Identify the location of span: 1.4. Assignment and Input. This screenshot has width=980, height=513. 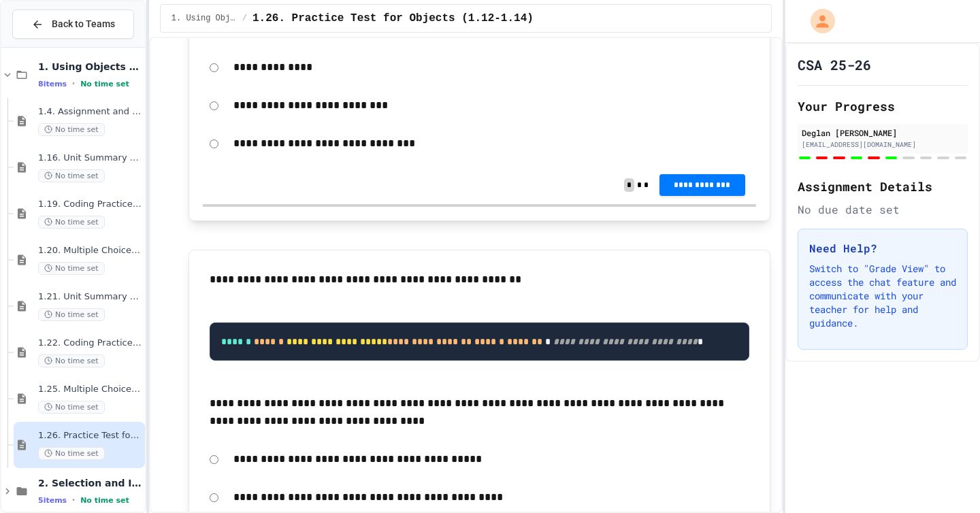
(90, 112).